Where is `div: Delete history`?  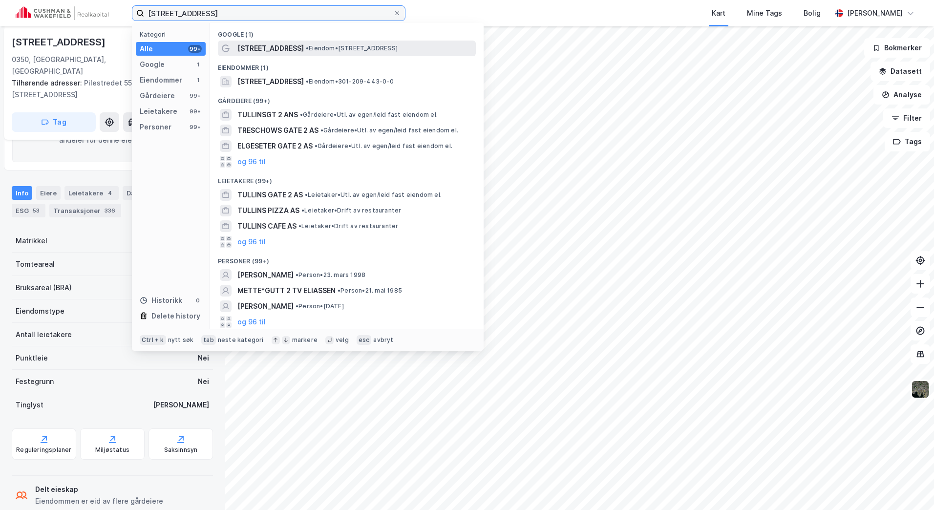
div: Delete history is located at coordinates (176, 316).